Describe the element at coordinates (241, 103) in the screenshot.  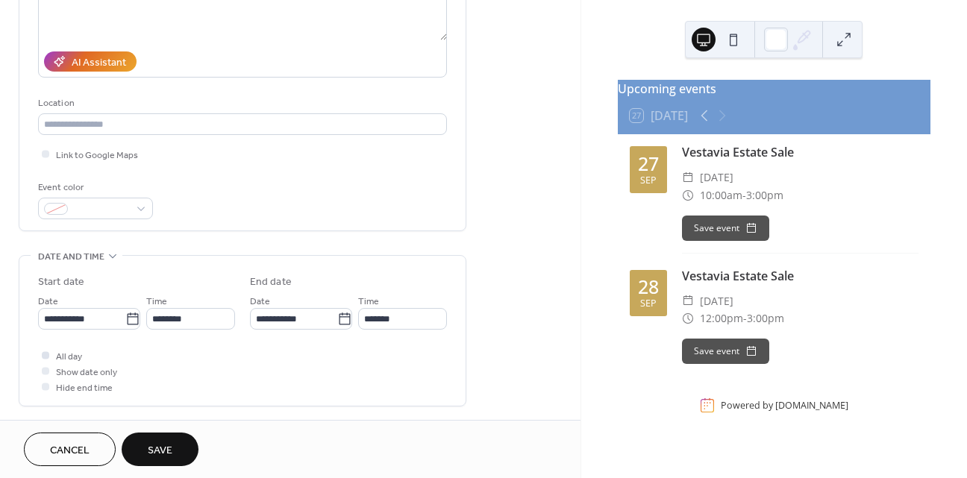
I see `div: Location` at that location.